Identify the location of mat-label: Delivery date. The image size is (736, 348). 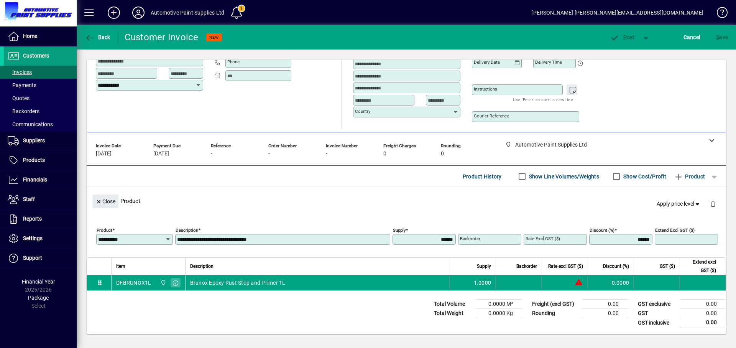
(487, 62).